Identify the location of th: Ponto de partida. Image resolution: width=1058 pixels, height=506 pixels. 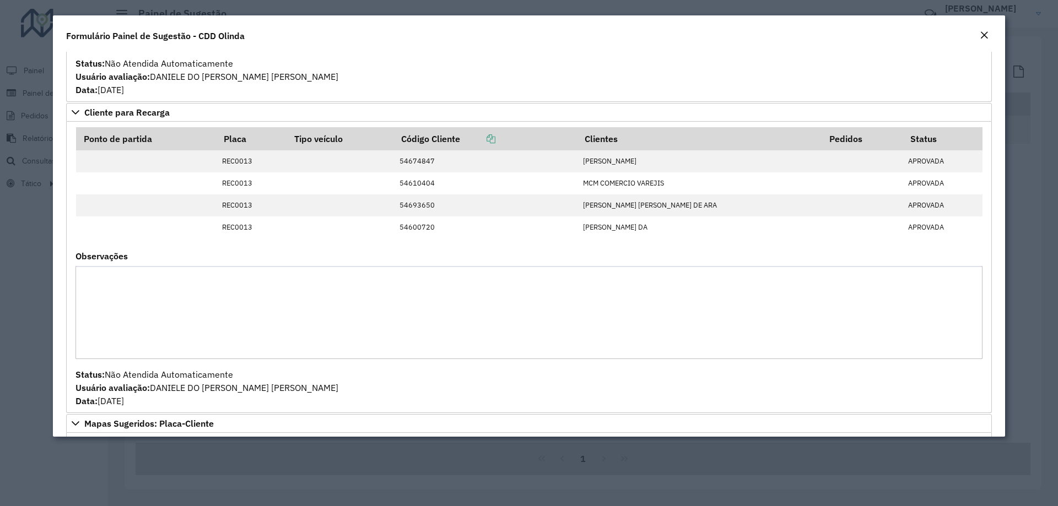
(146, 139).